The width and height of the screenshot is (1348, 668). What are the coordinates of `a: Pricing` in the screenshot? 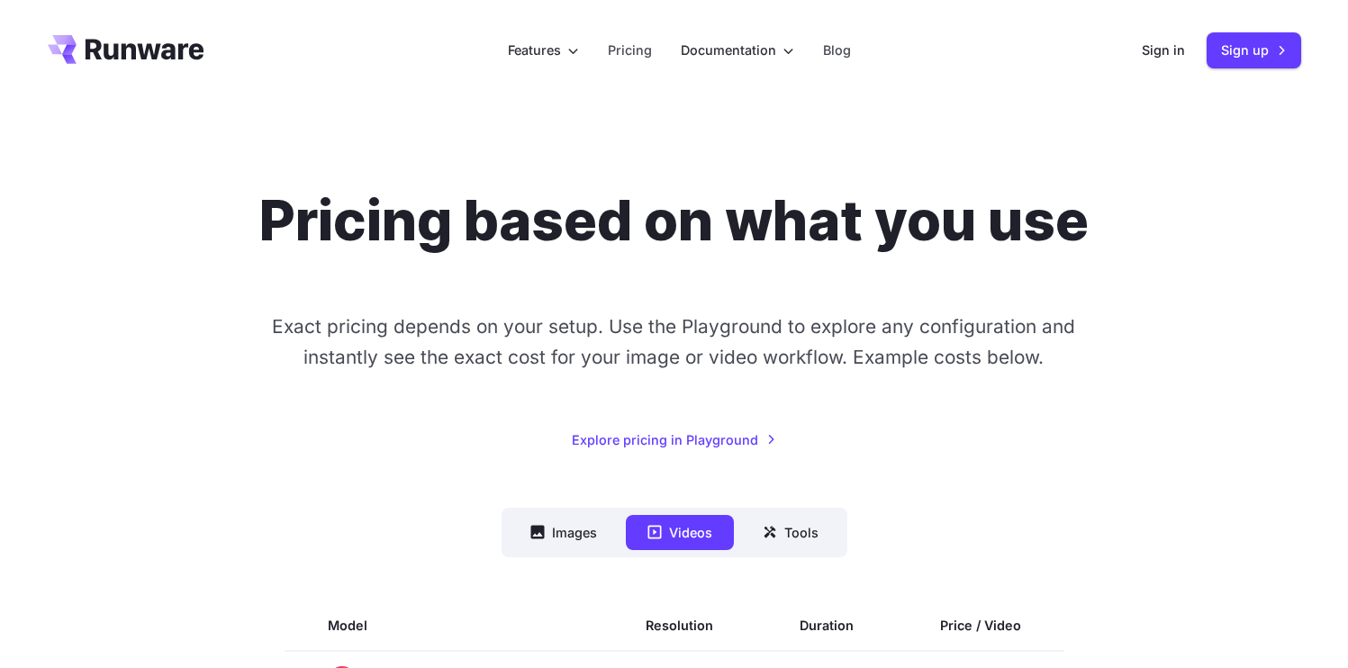 It's located at (629, 50).